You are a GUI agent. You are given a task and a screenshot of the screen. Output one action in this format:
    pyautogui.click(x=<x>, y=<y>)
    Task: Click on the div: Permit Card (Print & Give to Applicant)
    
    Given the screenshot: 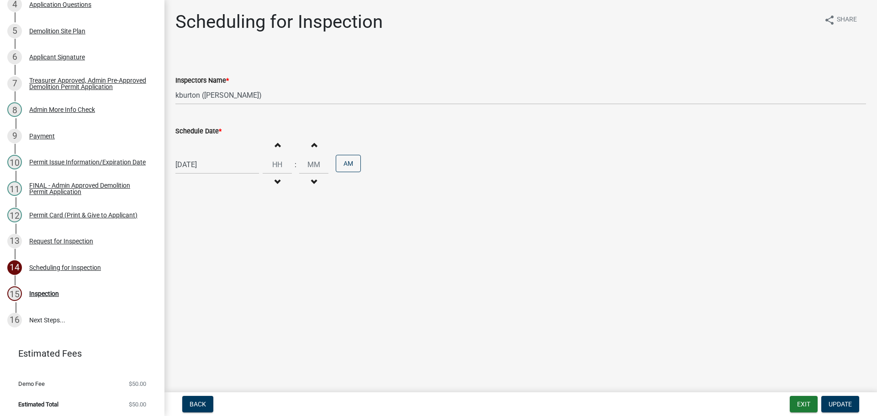 What is the action you would take?
    pyautogui.click(x=83, y=215)
    